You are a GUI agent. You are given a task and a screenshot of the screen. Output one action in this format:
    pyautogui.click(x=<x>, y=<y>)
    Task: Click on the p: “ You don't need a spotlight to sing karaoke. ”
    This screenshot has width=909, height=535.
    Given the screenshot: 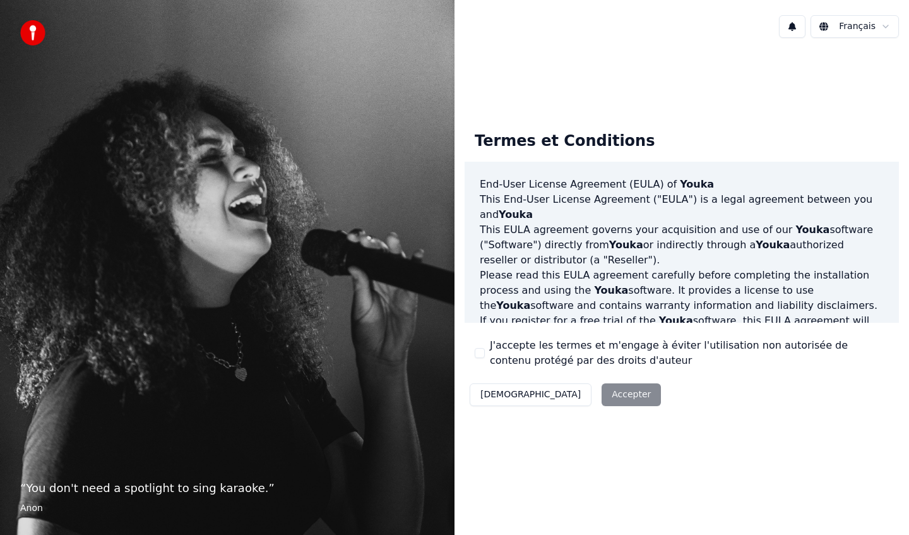 What is the action you would take?
    pyautogui.click(x=227, y=488)
    